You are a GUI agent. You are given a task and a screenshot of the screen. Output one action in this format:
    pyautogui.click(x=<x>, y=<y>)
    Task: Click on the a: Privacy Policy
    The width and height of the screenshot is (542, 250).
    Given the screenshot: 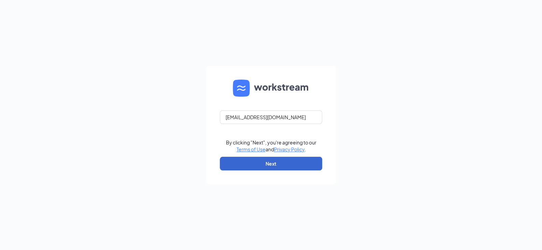 What is the action you would take?
    pyautogui.click(x=289, y=149)
    